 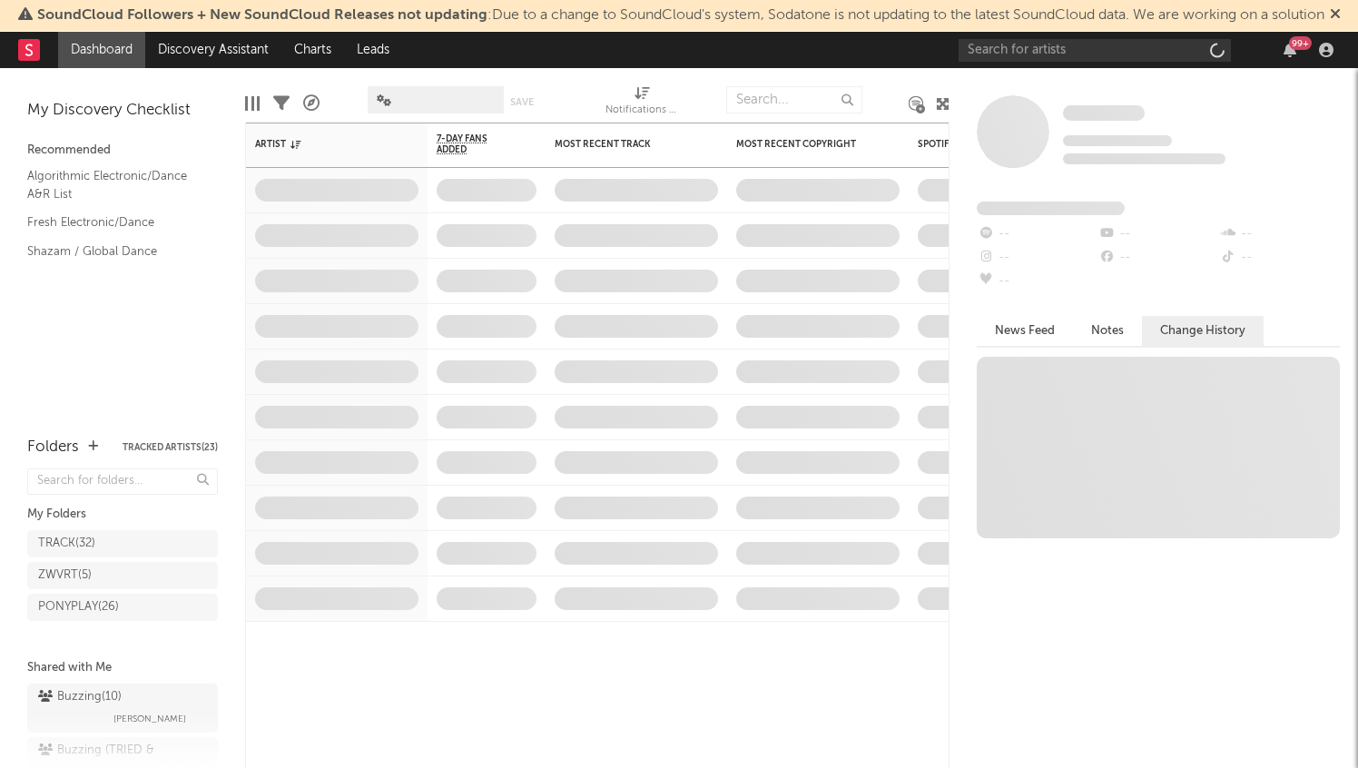 What do you see at coordinates (66, 544) in the screenshot?
I see `div: TRACK ( 32 )` at bounding box center [66, 544].